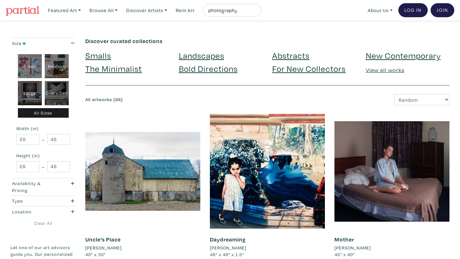 The image size is (460, 259). Describe the element at coordinates (34, 43) in the screenshot. I see `div: Size` at that location.